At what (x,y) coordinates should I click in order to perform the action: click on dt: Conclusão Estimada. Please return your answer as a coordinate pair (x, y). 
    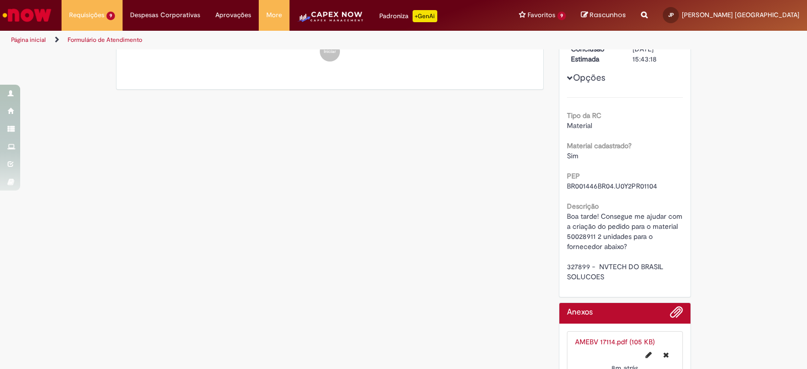
    Looking at the image, I should click on (594, 54).